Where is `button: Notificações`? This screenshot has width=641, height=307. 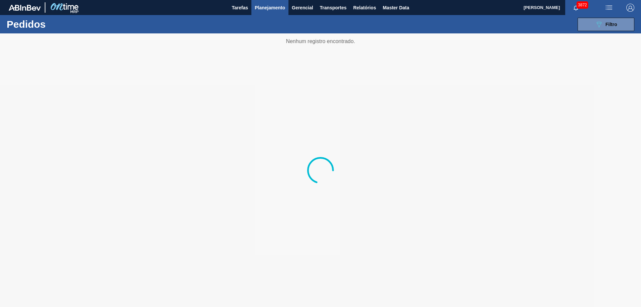
button: Notificações is located at coordinates (576, 8).